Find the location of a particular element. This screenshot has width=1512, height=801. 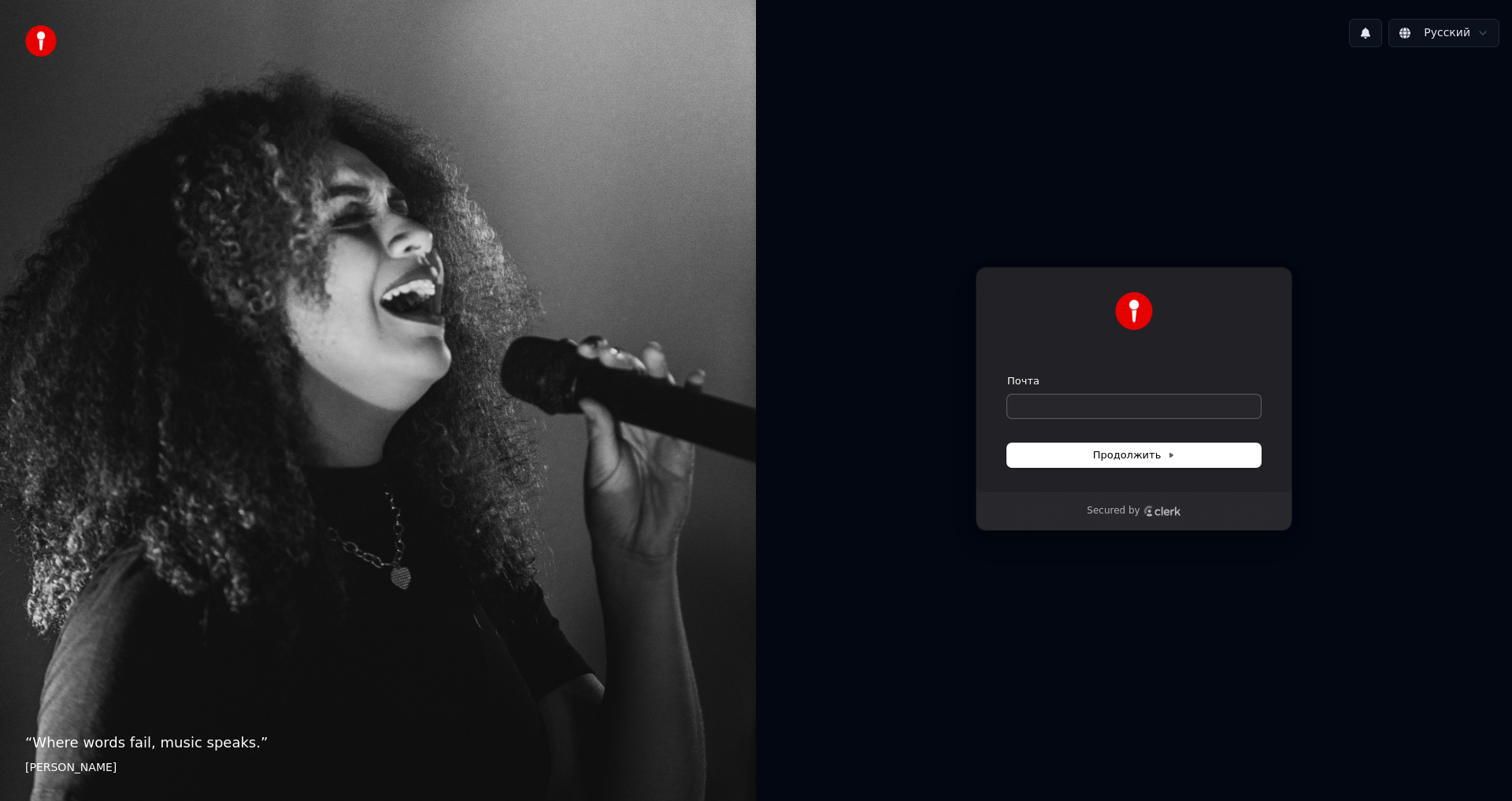

p: “ Where words fail, music speaks. ” is located at coordinates (378, 743).